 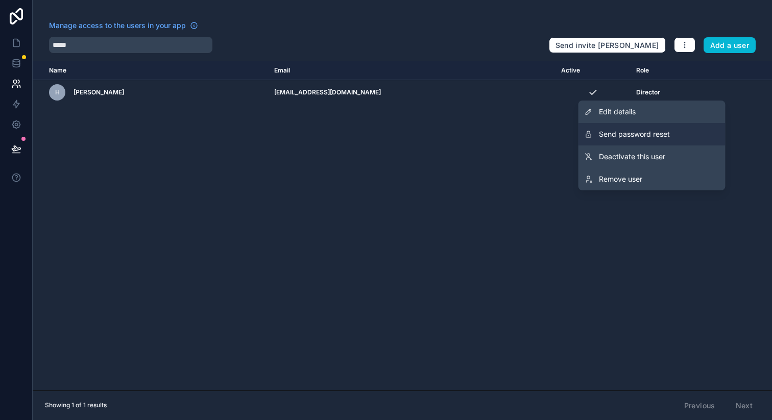 What do you see at coordinates (57, 92) in the screenshot?
I see `span: H` at bounding box center [57, 92].